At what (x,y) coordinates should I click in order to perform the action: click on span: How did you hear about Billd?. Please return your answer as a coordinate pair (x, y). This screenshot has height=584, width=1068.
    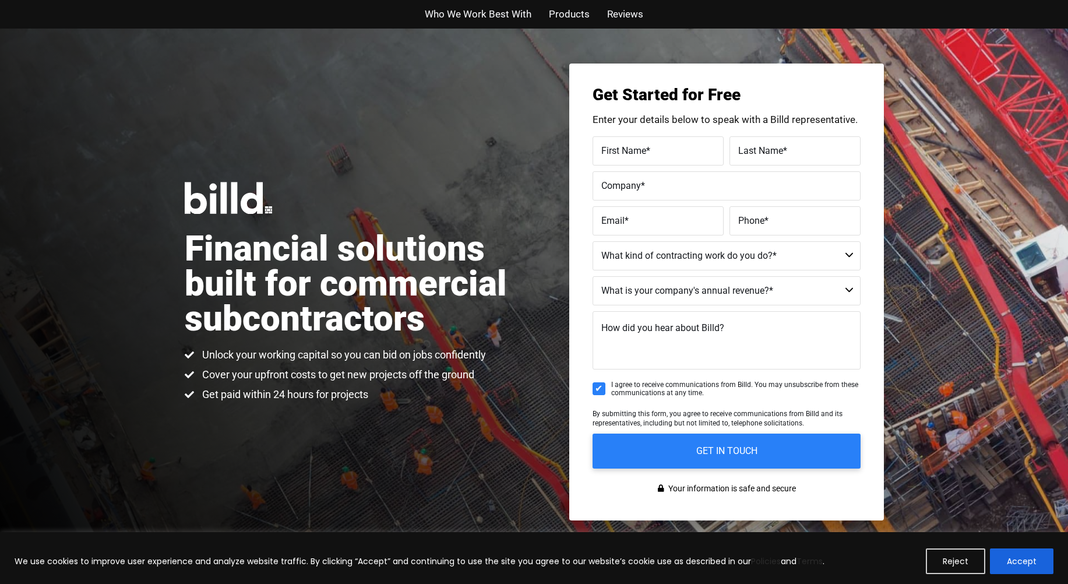
    Looking at the image, I should click on (663, 327).